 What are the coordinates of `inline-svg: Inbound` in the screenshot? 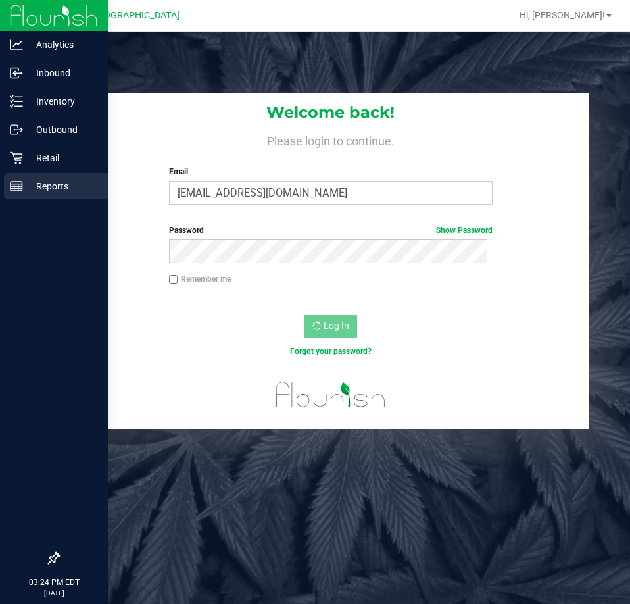 It's located at (16, 73).